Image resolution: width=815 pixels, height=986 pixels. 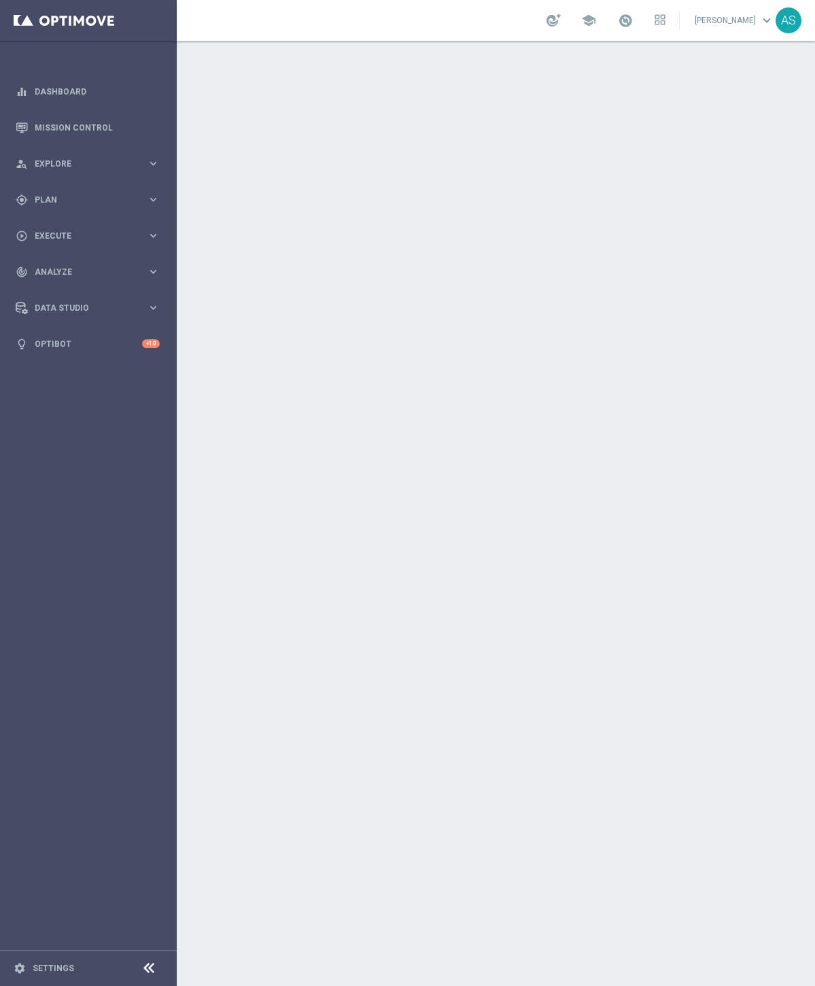 I want to click on button: gps_fixed Plan keyboard_arrow_right, so click(x=88, y=200).